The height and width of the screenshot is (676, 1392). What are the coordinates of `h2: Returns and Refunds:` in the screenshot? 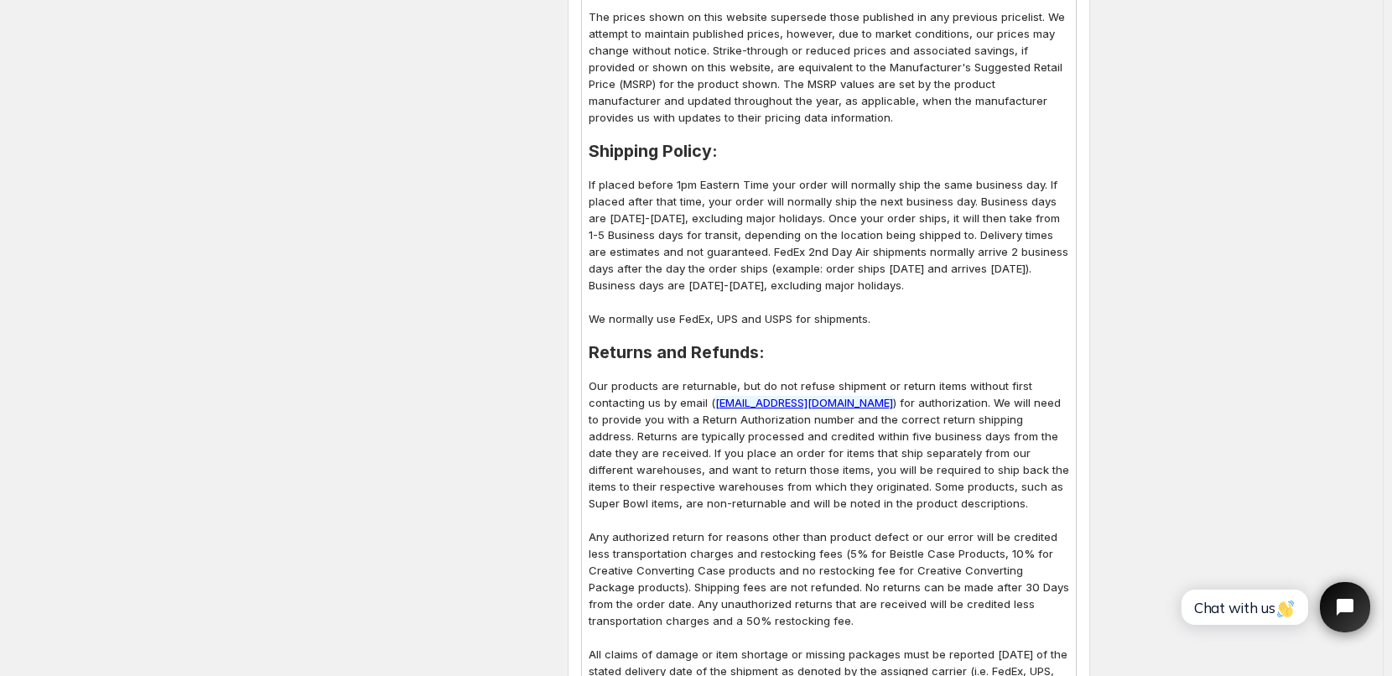 It's located at (828, 352).